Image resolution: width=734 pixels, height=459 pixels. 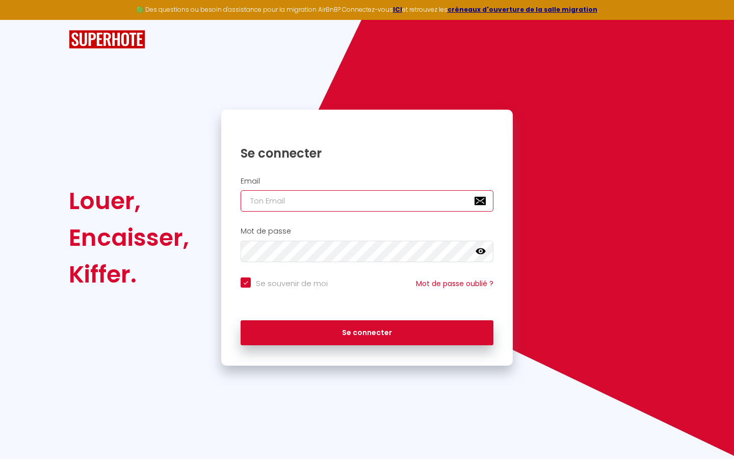 I want to click on a: ICI, so click(x=398, y=9).